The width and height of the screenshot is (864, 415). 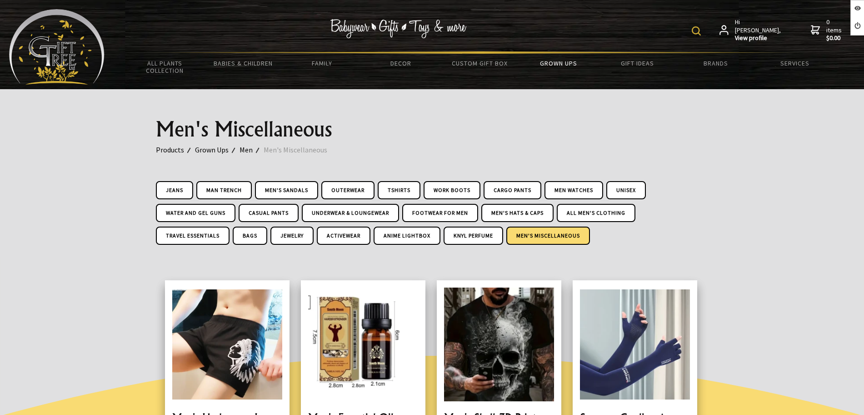 What do you see at coordinates (250, 235) in the screenshot?
I see `a: Bags` at bounding box center [250, 235].